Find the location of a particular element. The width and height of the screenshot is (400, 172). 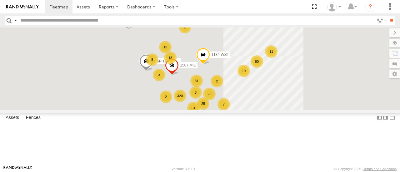

label: Dock Summary Table to the Left is located at coordinates (380, 118).